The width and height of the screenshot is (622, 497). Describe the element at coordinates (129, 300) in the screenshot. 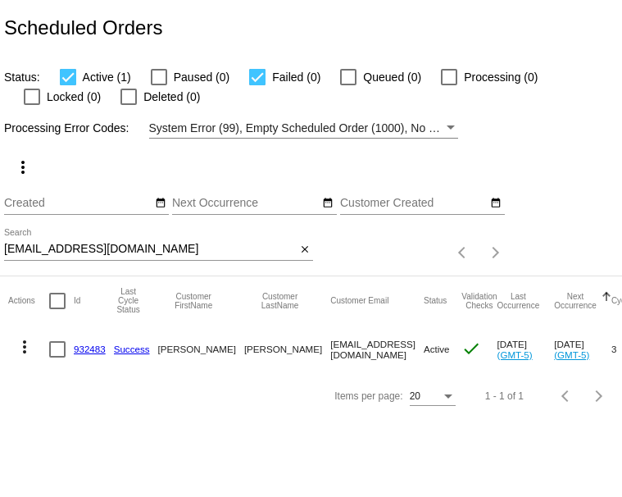

I see `button: Change sorting for LastProcessingCycleId` at that location.